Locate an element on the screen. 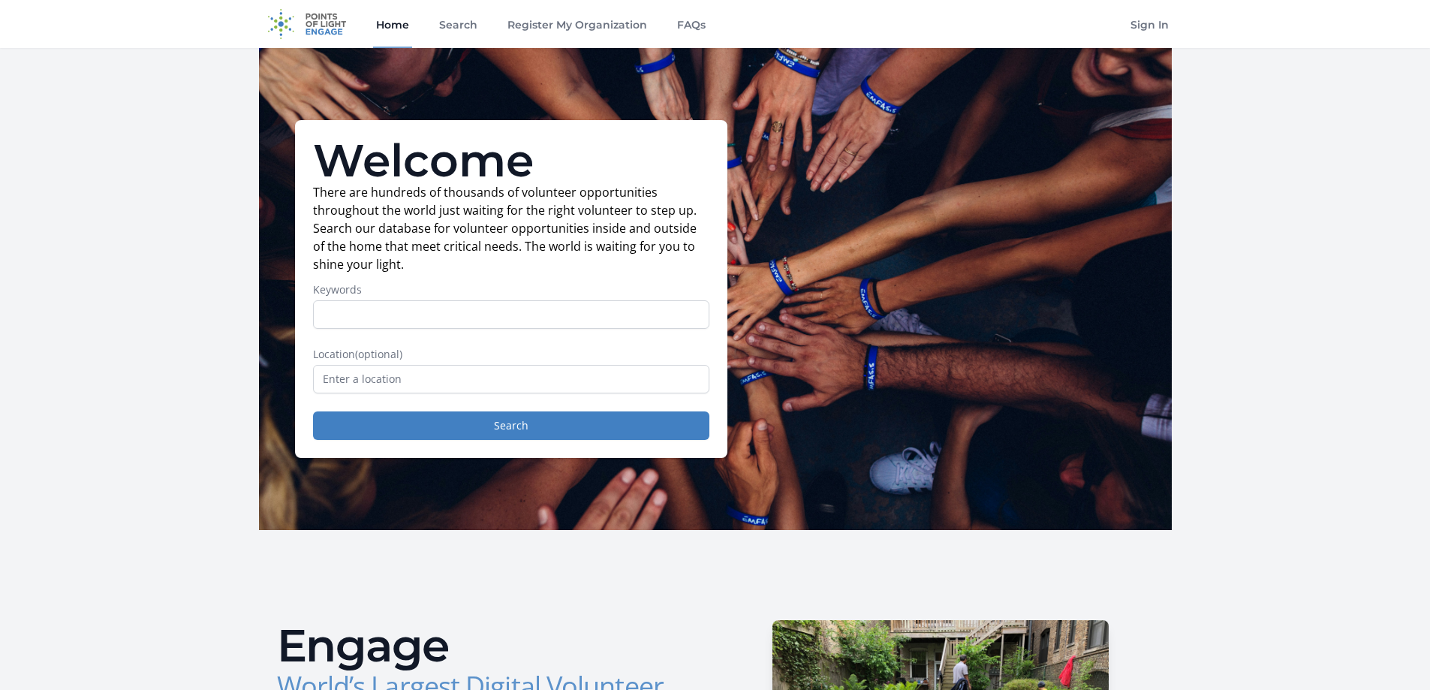  span: (optional) is located at coordinates (378, 354).